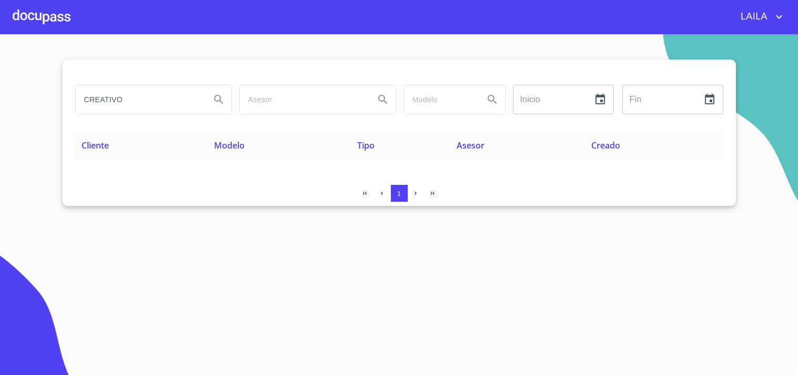  Describe the element at coordinates (229, 145) in the screenshot. I see `span: Modelo` at that location.